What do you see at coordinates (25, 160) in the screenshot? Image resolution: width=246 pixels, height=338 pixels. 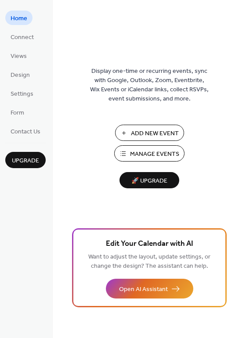 I see `span: Upgrade` at bounding box center [25, 160].